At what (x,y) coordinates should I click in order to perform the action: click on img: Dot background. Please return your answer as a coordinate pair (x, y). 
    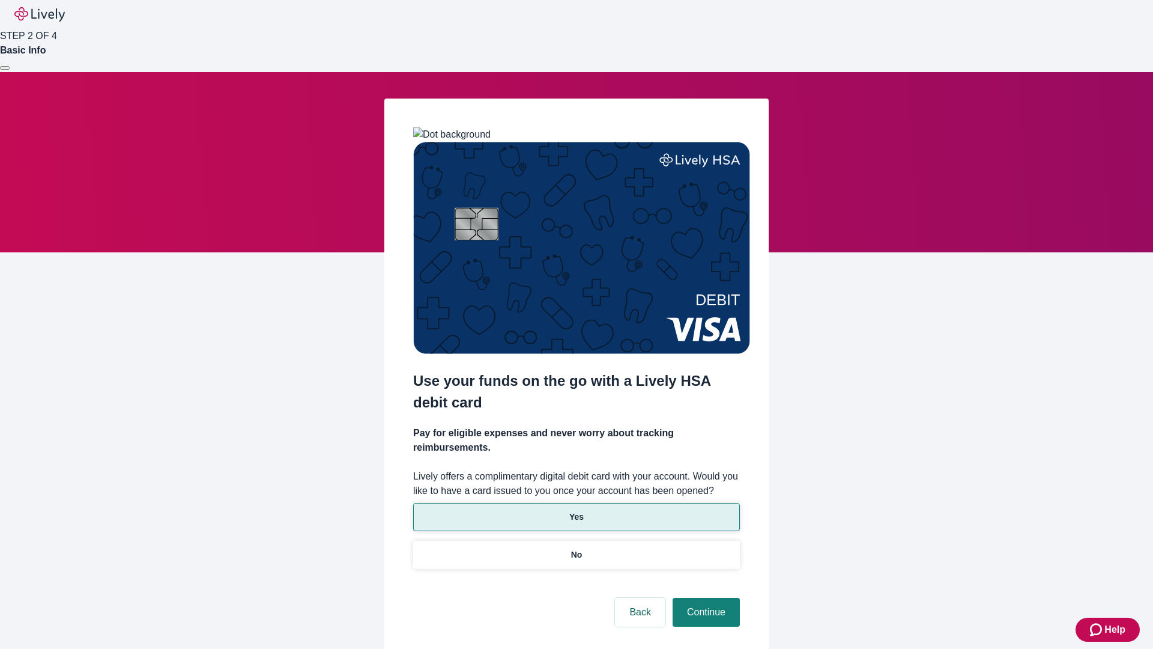
    Looking at the image, I should click on (452, 135).